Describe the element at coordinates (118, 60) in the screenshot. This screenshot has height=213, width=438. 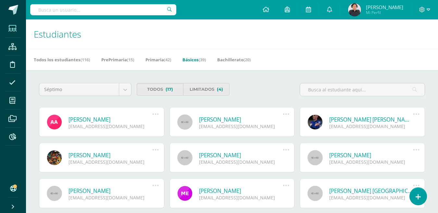
I see `a: PrePrimaria(15)` at that location.